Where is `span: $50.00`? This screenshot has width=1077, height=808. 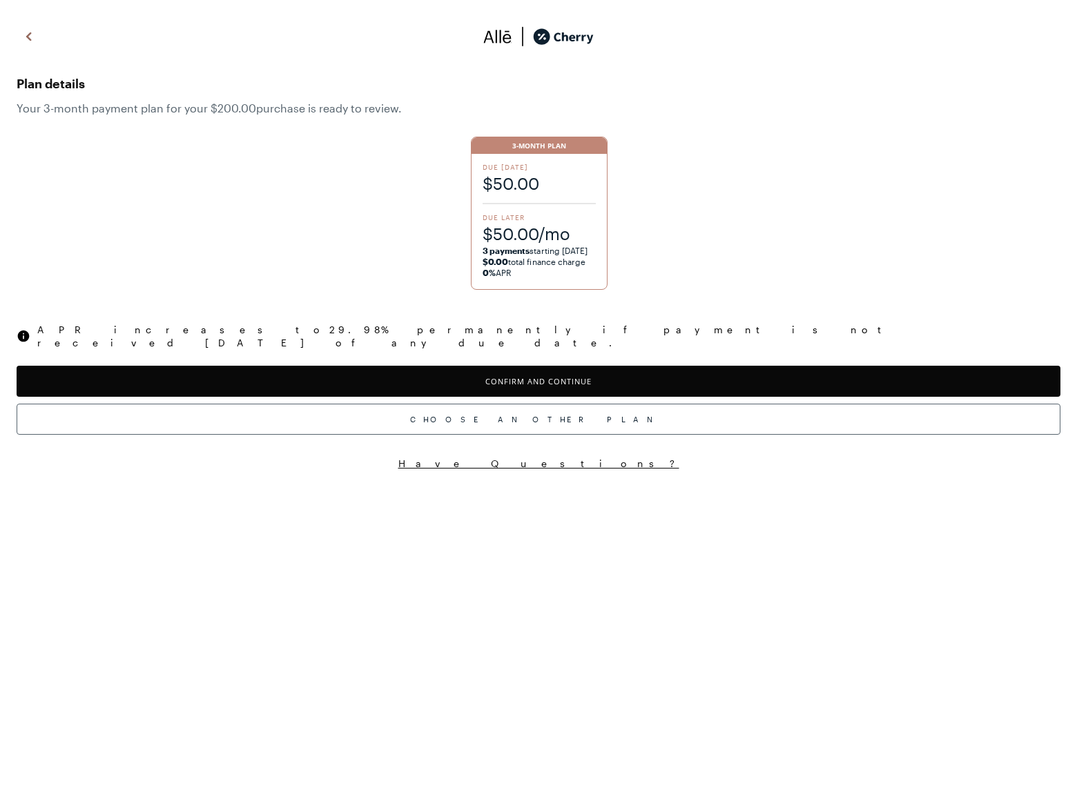 span: $50.00 is located at coordinates (539, 183).